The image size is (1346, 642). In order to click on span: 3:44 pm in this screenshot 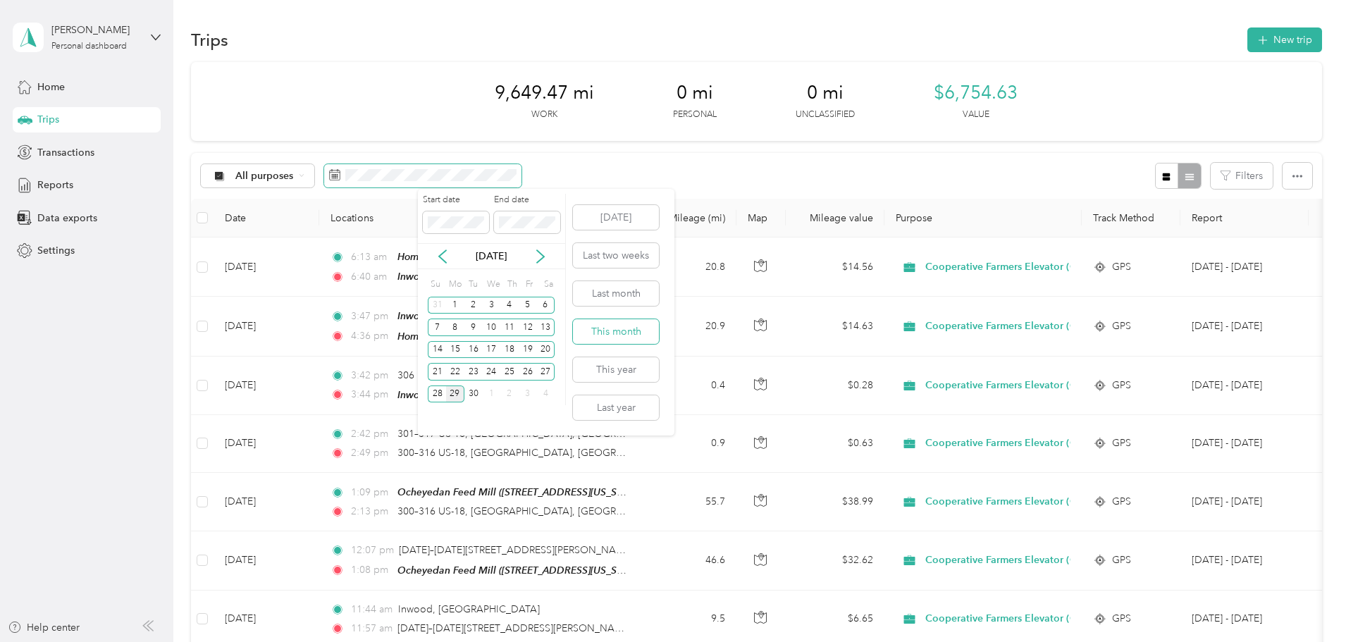, I will do `click(371, 395)`.